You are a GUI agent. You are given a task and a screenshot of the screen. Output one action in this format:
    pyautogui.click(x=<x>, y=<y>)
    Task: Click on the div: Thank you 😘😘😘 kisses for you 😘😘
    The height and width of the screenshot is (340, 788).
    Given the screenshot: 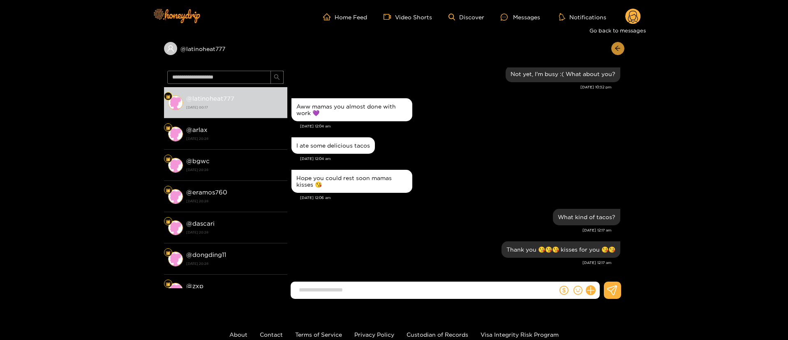 What is the action you would take?
    pyautogui.click(x=560, y=249)
    